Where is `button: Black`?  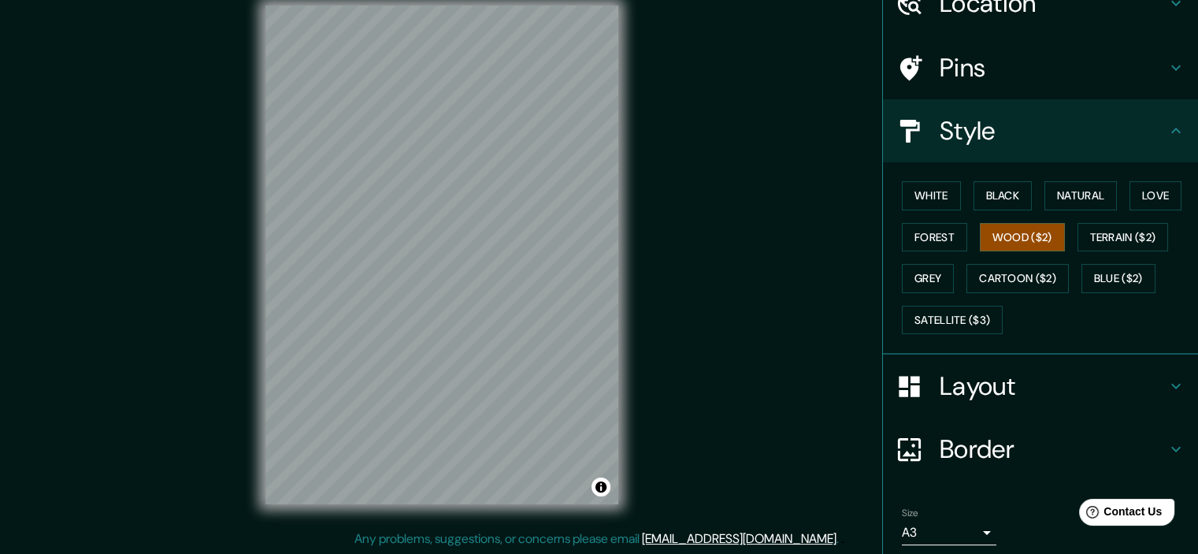
button: Black is located at coordinates (1003, 195).